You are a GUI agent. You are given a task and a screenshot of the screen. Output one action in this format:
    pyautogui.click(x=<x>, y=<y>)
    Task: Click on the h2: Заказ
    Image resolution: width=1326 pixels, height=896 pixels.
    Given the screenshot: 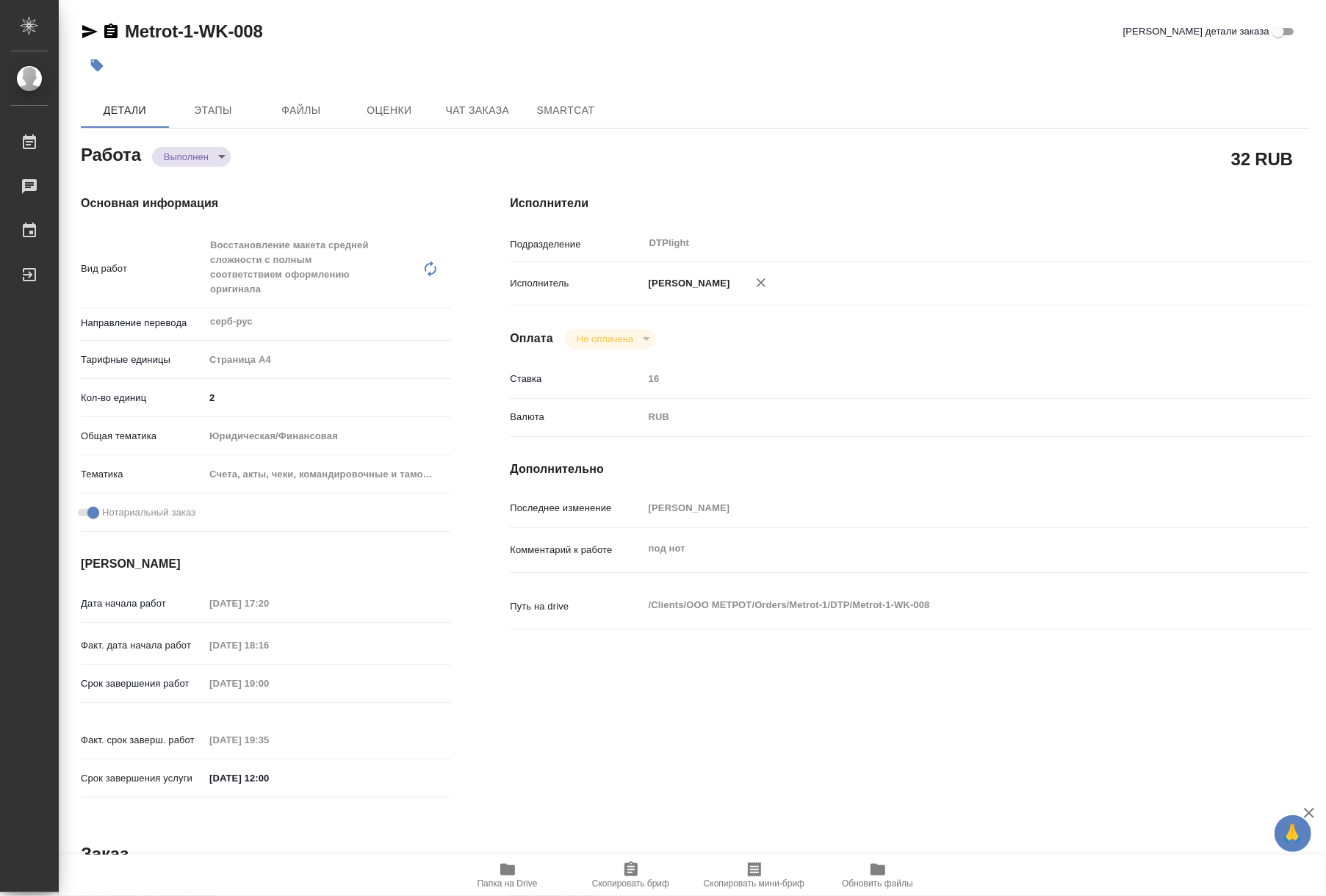 What is the action you would take?
    pyautogui.click(x=104, y=854)
    